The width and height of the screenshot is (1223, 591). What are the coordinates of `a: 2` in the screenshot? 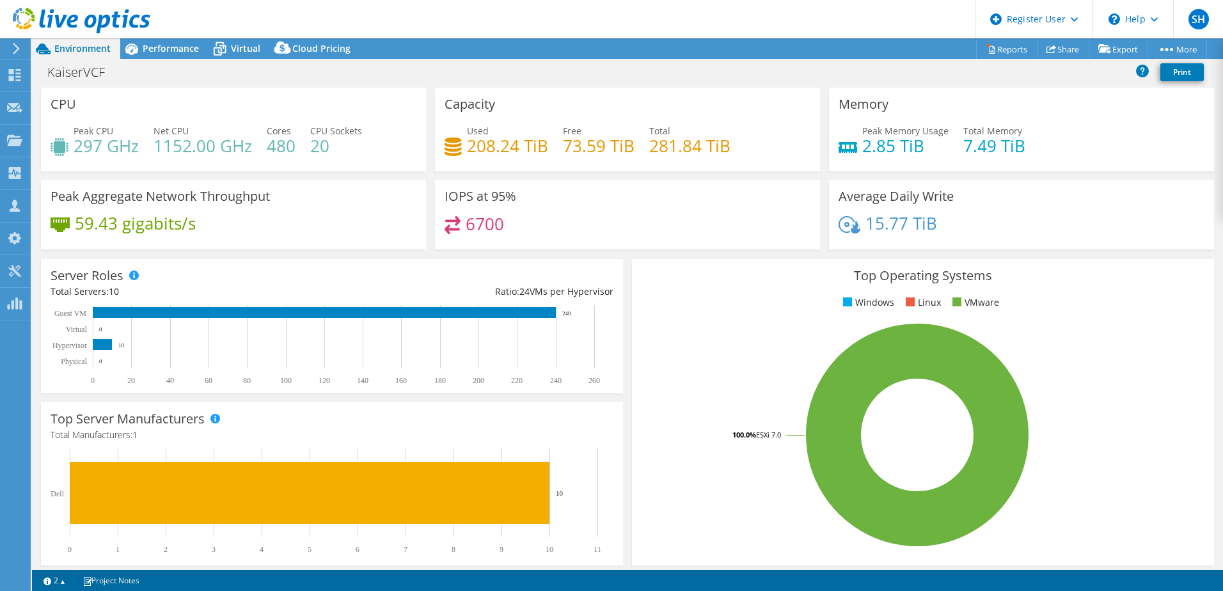 It's located at (54, 580).